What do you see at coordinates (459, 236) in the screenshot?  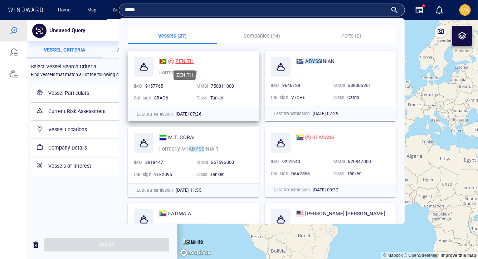 I see `a: Map feedback` at bounding box center [459, 236].